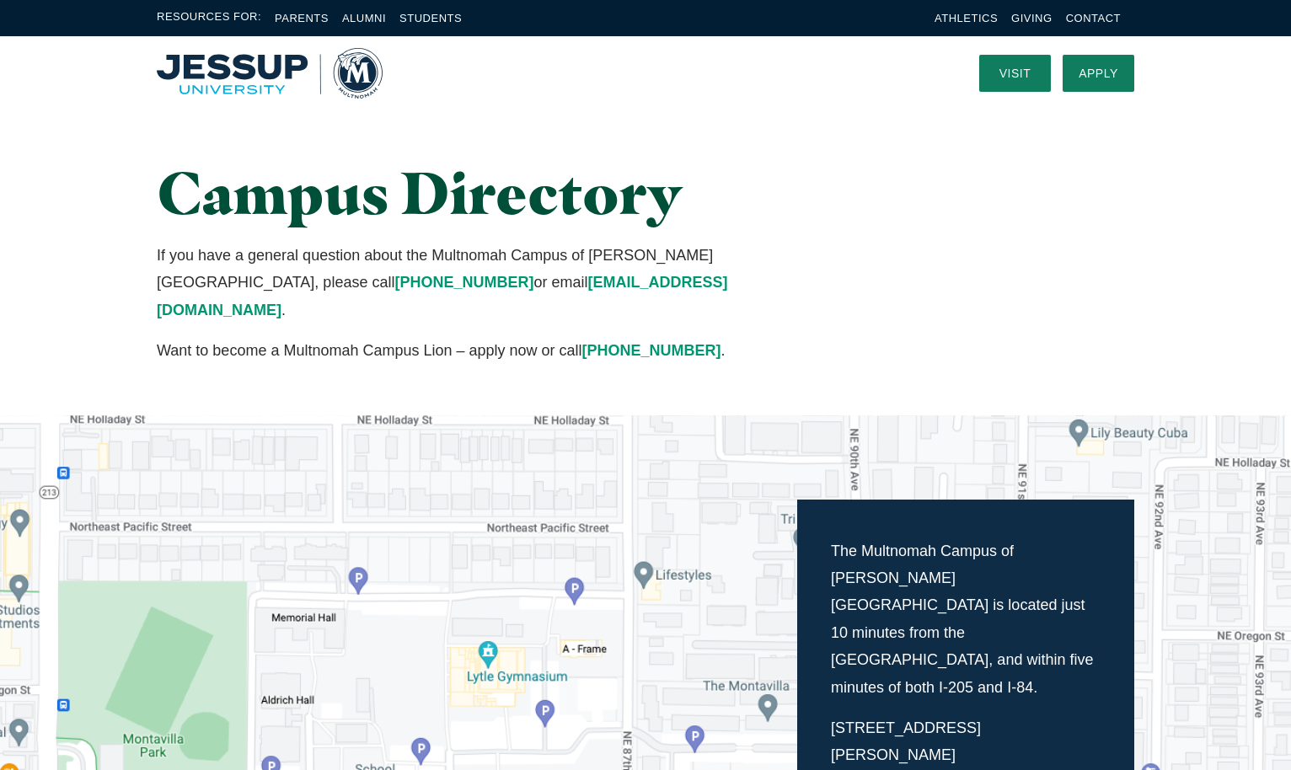  Describe the element at coordinates (477, 351) in the screenshot. I see `p: Want to become a Multnomah Campus Lion – apply now or call .` at that location.